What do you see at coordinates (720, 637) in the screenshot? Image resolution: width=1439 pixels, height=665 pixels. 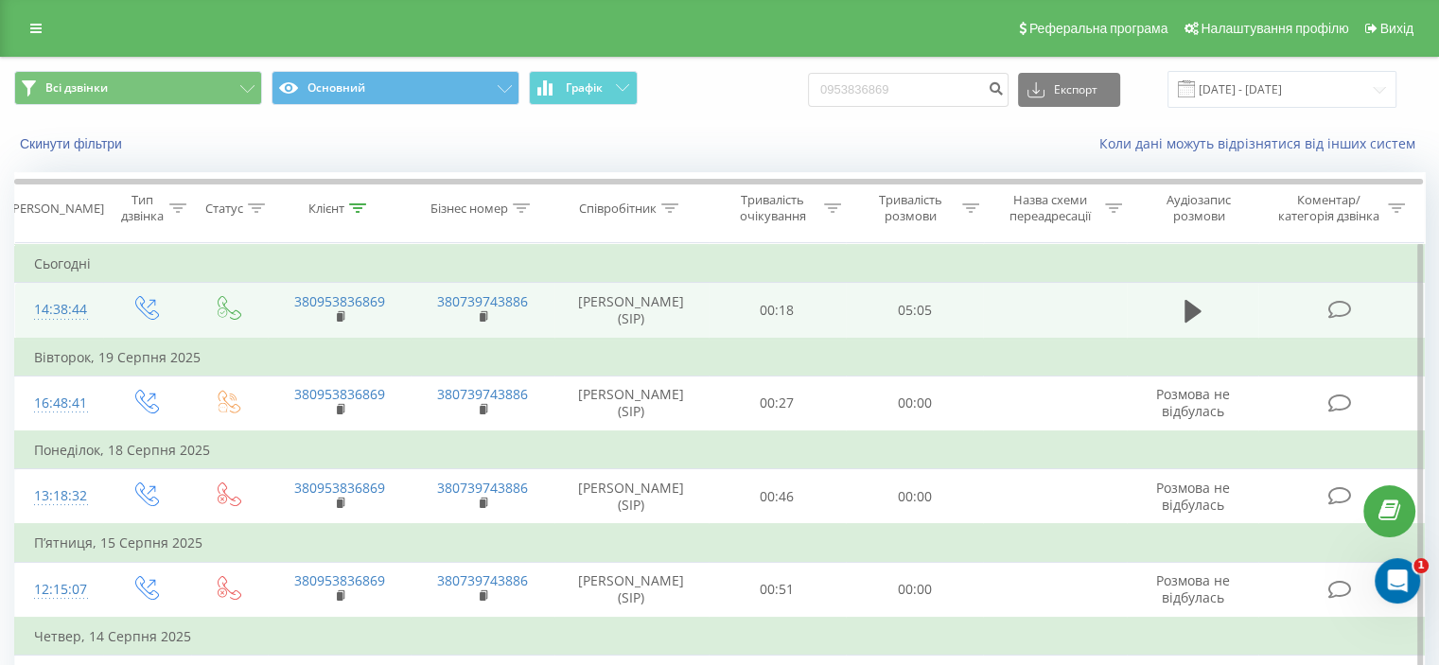 I see `td: Четвер, 14 Серпня 2025` at bounding box center [720, 637].